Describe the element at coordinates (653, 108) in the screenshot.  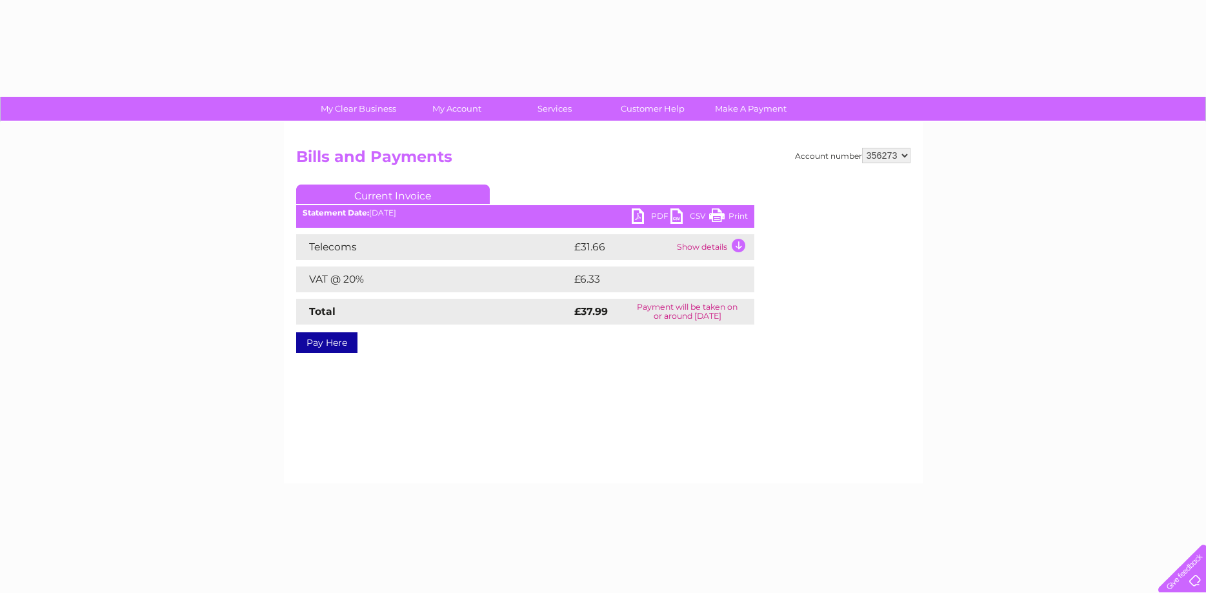
I see `a: Customer Help` at that location.